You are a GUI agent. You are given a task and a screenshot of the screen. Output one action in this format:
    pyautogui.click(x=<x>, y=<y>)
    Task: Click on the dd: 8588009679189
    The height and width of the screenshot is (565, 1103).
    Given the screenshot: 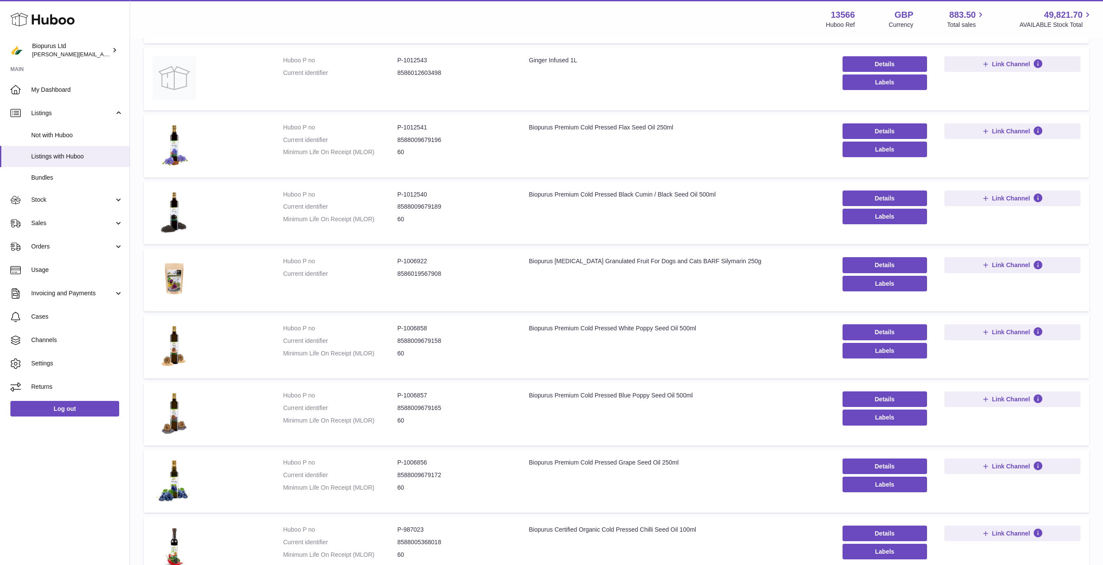 What is the action you would take?
    pyautogui.click(x=455, y=207)
    